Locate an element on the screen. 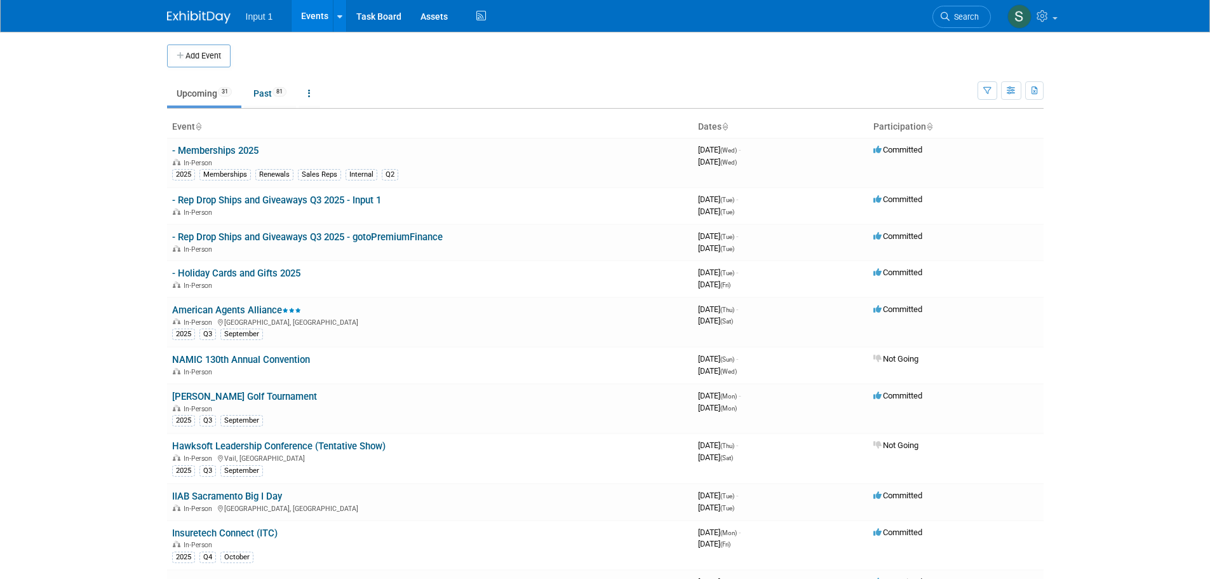  div: Internal is located at coordinates (361, 175).